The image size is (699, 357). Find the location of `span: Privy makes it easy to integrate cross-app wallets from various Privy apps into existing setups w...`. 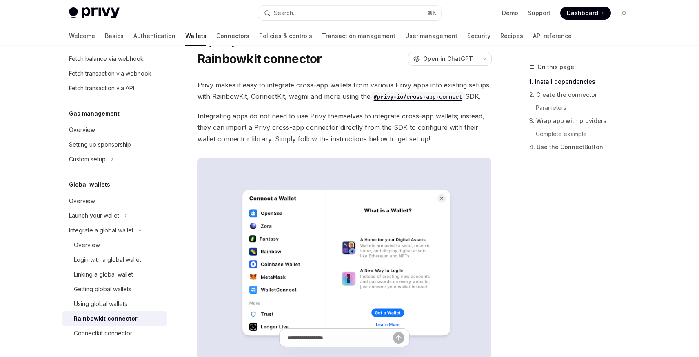

span: Privy makes it easy to integrate cross-app wallets from various Privy apps into existing setups w... is located at coordinates (344, 91).